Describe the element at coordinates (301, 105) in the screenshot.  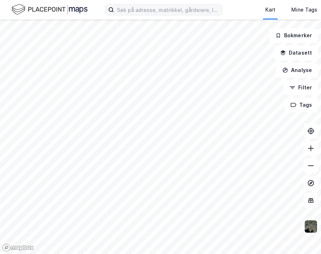
I see `button: Tags` at that location.